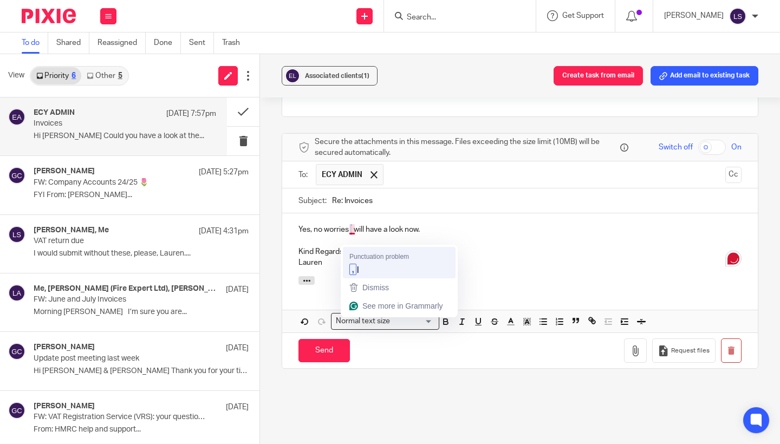 This screenshot has height=444, width=780. What do you see at coordinates (120, 76) in the screenshot?
I see `div: 5` at bounding box center [120, 76].